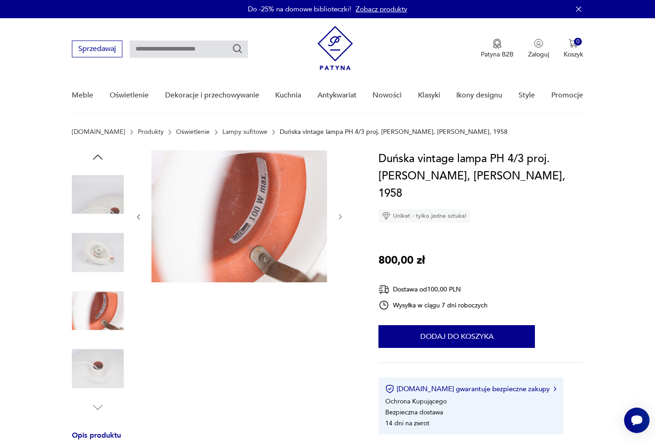 The image size is (655, 444). What do you see at coordinates (578, 41) in the screenshot?
I see `div: 0` at bounding box center [578, 41].